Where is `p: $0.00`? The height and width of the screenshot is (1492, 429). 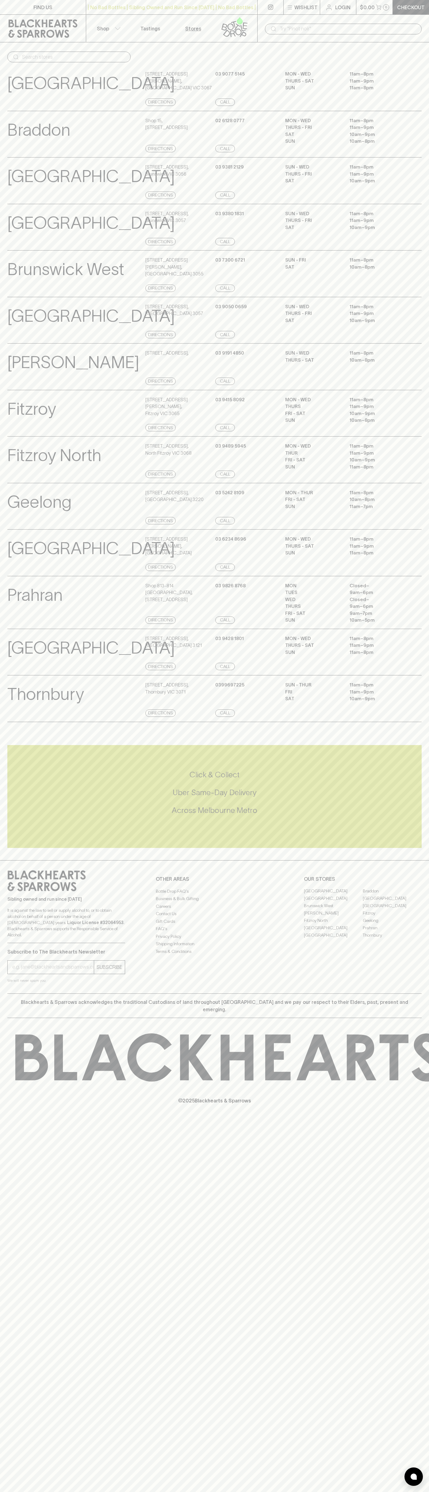 p: $0.00 is located at coordinates (368, 7).